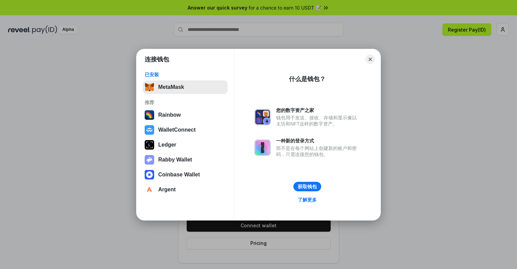  I want to click on button: Rabby Wallet, so click(185, 160).